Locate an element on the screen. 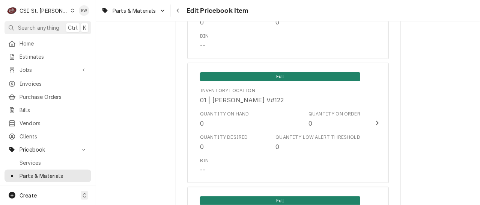 The image size is (480, 205). a: Home is located at coordinates (48, 43).